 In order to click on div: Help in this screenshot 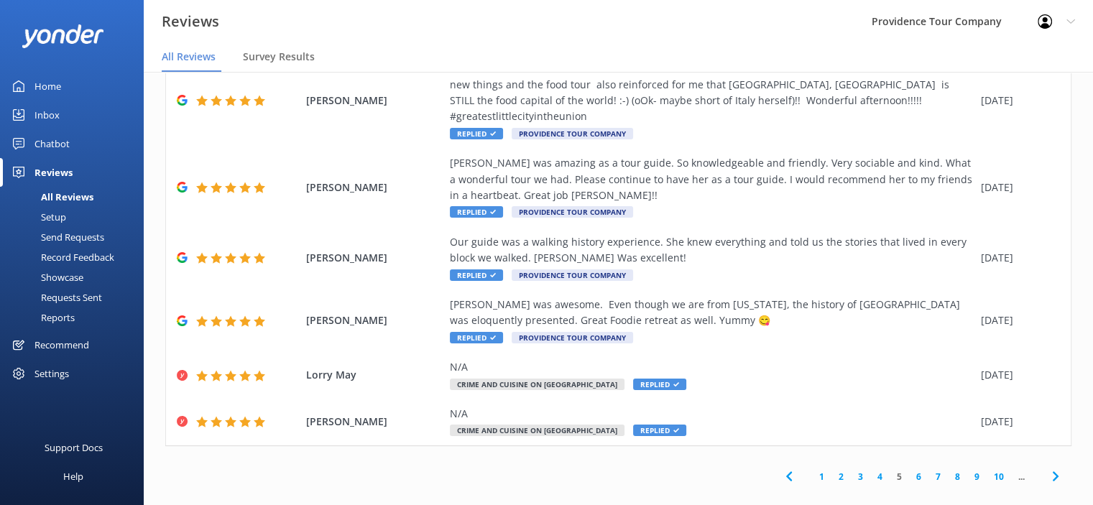, I will do `click(73, 476)`.